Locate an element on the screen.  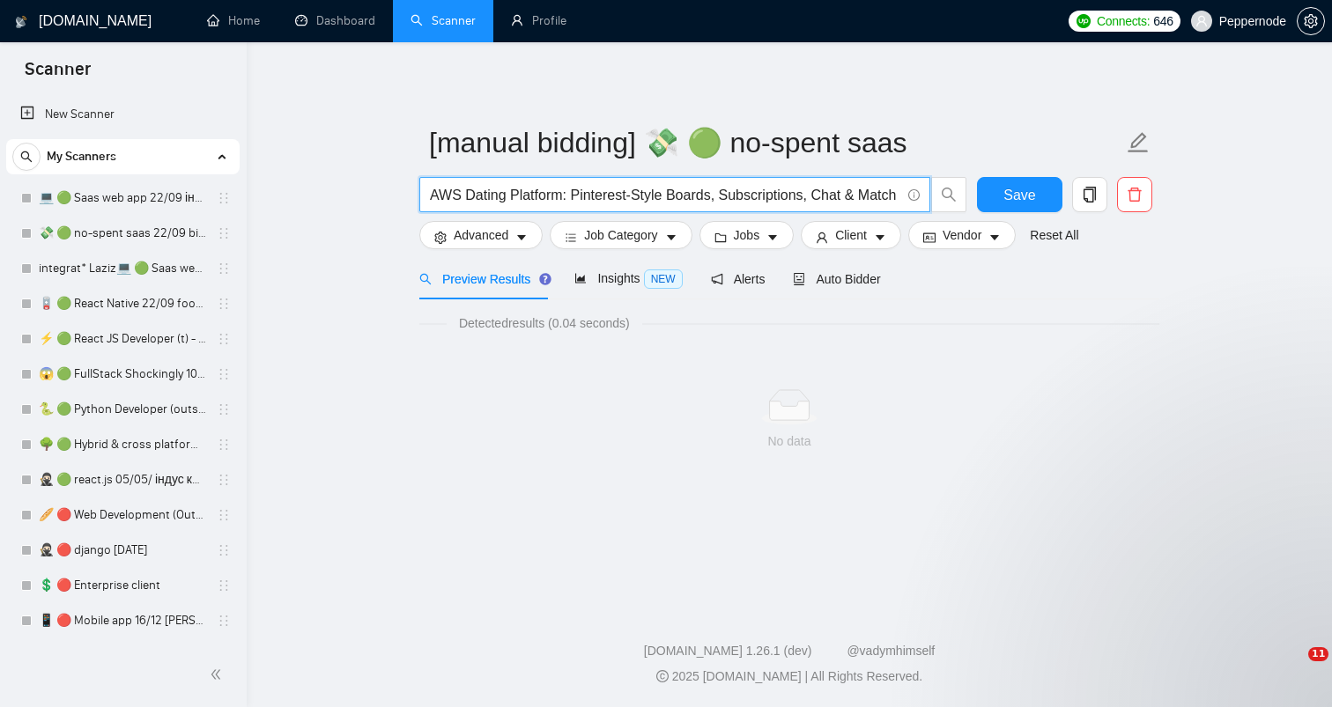
a: dashboardDashboard is located at coordinates (335, 20).